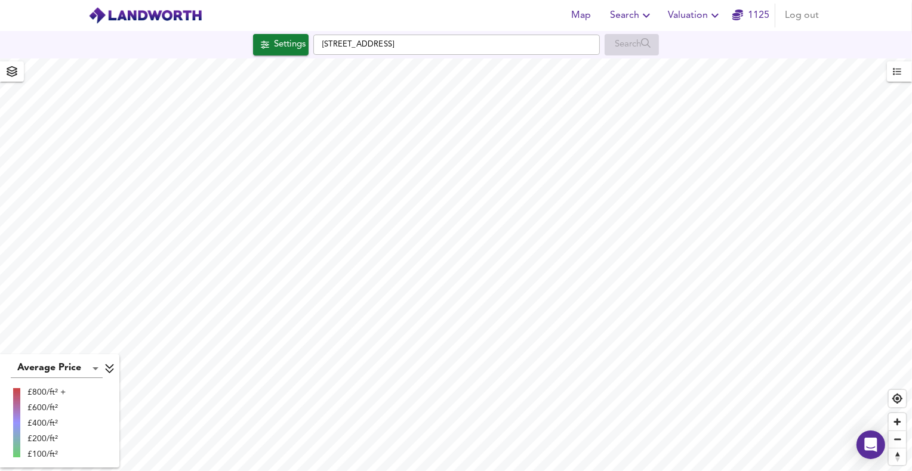 The width and height of the screenshot is (912, 471). I want to click on div: £800/ft² +, so click(47, 393).